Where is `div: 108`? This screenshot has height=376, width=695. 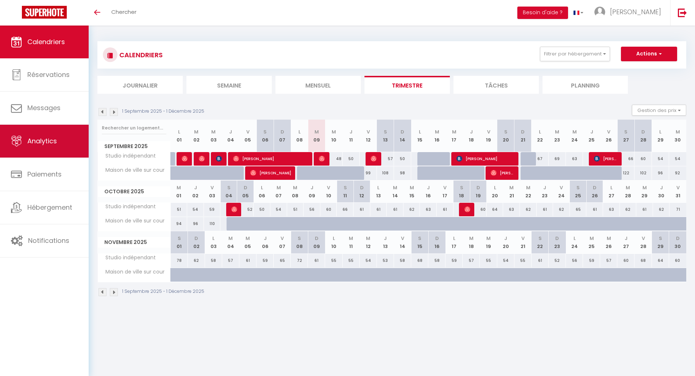
div: 108 is located at coordinates (385, 173).